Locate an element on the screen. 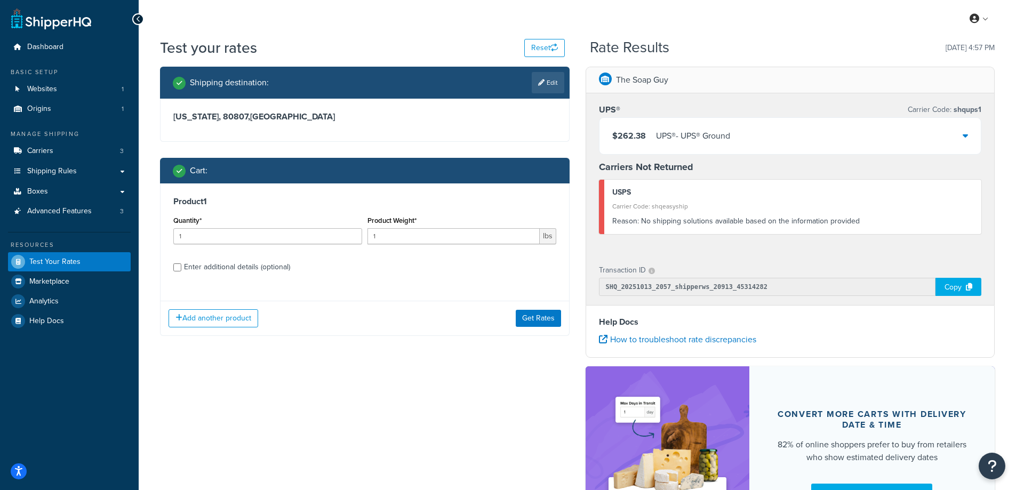 The width and height of the screenshot is (1016, 490). li: Boxes is located at coordinates (69, 191).